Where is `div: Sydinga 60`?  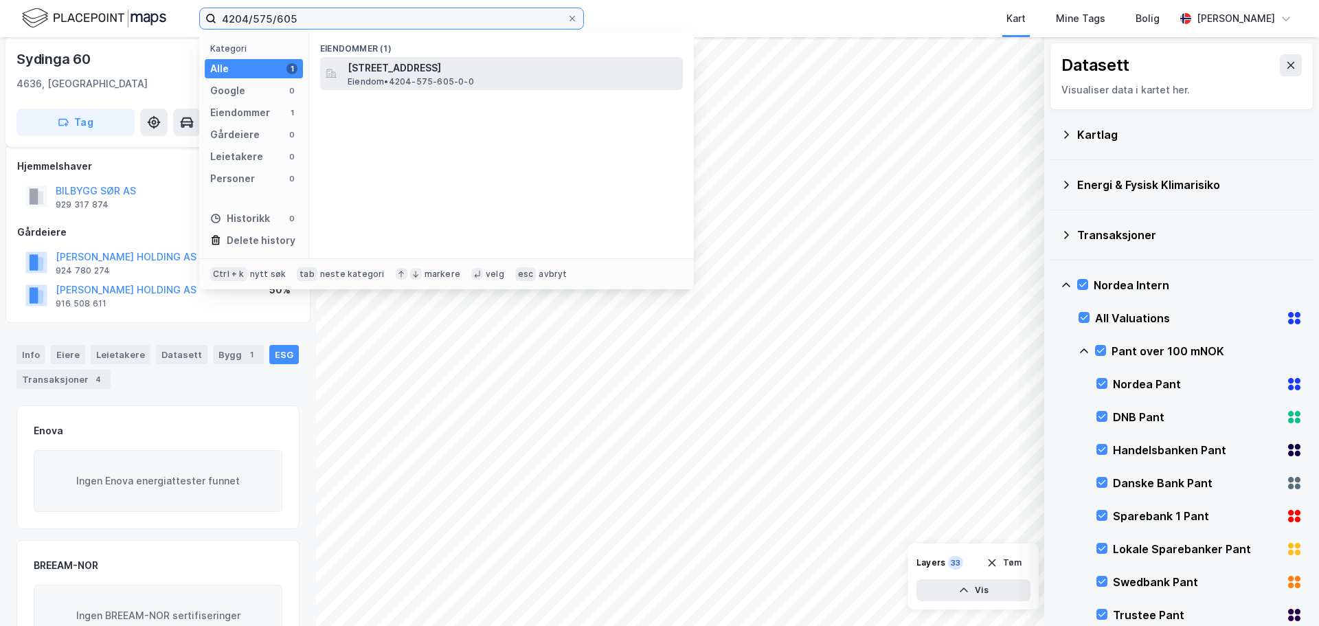
div: Sydinga 60 is located at coordinates (55, 59).